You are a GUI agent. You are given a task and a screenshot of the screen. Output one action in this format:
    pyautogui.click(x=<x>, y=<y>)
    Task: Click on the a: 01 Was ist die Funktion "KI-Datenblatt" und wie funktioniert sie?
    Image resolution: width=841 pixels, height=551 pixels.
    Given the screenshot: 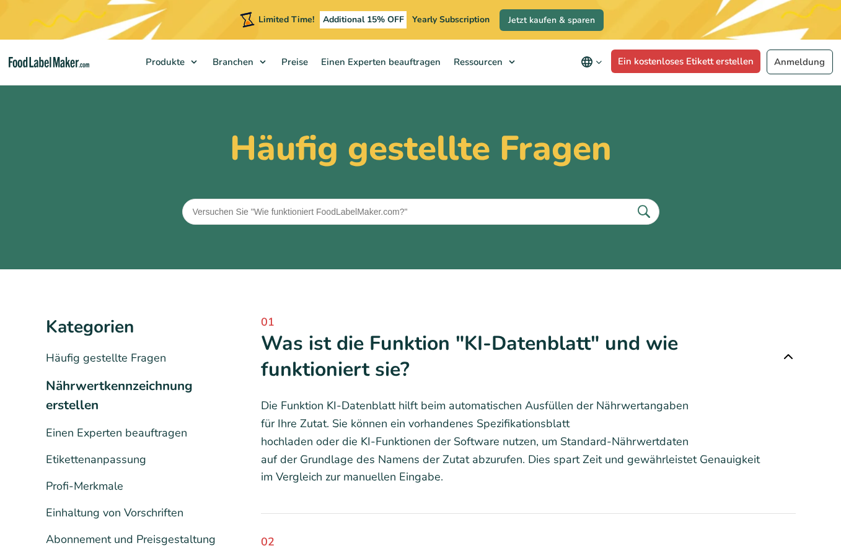 What is the action you would take?
    pyautogui.click(x=528, y=348)
    